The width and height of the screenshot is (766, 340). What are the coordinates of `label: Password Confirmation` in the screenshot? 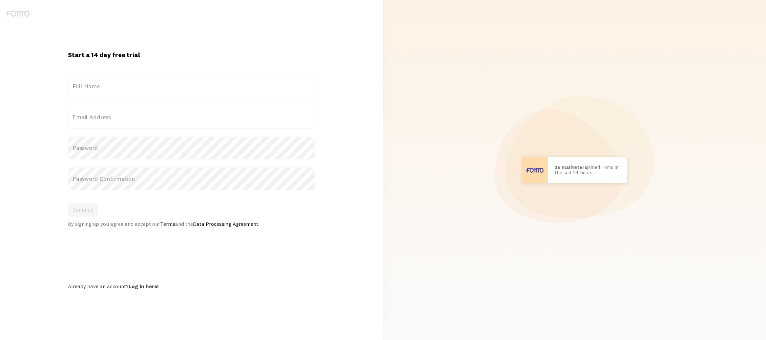 It's located at (192, 179).